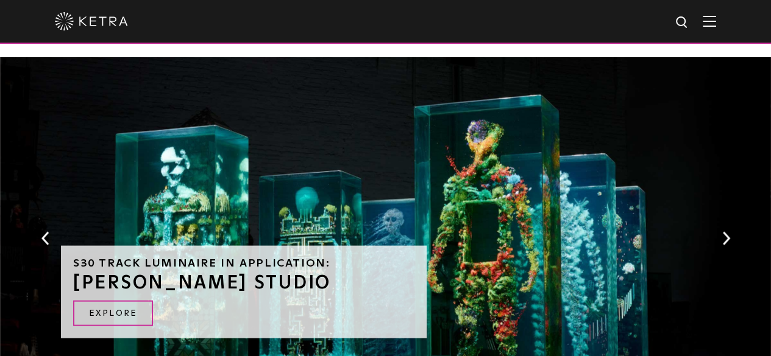 Image resolution: width=771 pixels, height=356 pixels. What do you see at coordinates (91, 21) in the screenshot?
I see `img: ketra-logo-2019-white` at bounding box center [91, 21].